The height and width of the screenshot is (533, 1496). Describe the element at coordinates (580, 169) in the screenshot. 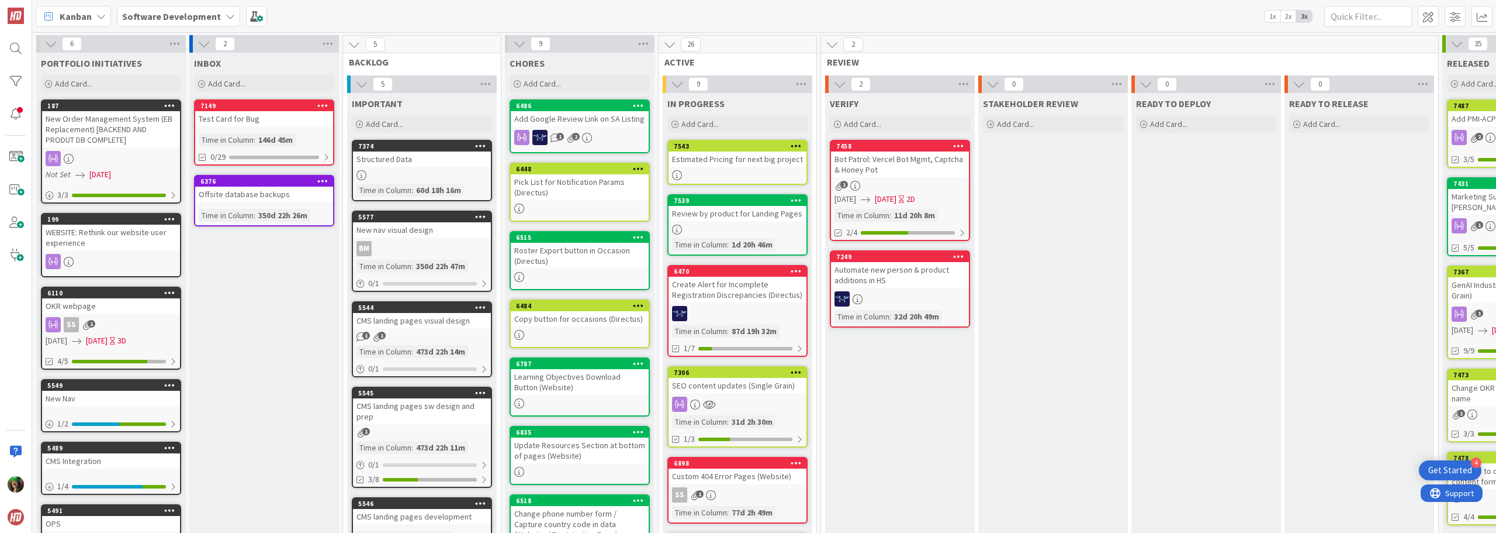

I see `div: 6448` at that location.